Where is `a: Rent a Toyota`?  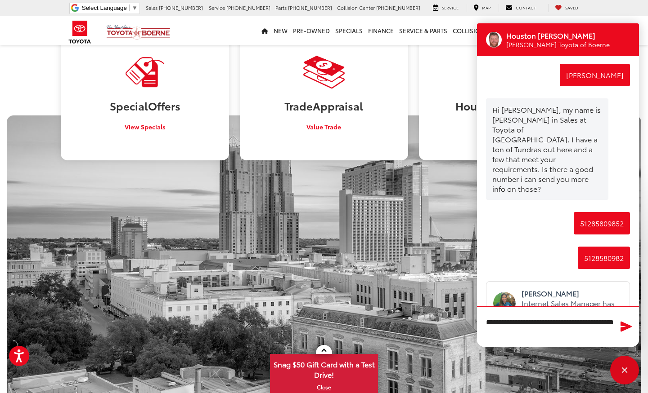
a: Rent a Toyota is located at coordinates (536, 31).